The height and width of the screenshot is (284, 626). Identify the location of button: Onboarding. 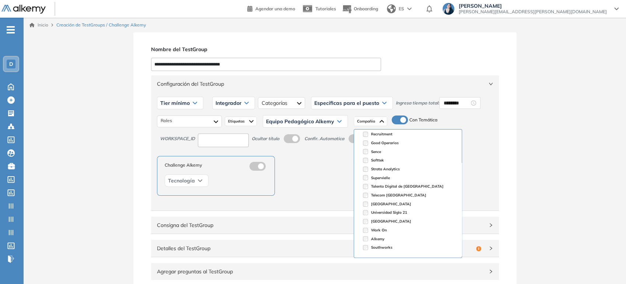
(360, 9).